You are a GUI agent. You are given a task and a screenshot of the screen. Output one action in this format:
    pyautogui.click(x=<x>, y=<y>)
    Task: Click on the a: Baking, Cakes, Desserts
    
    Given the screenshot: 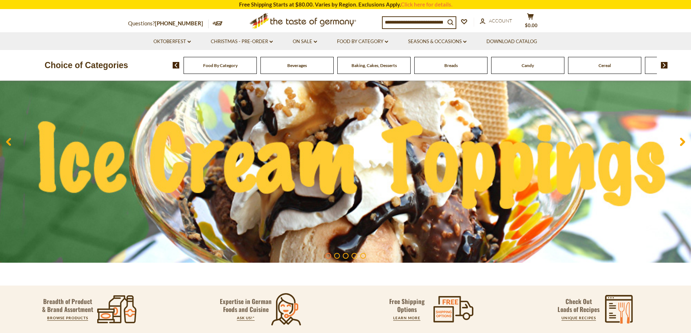 What is the action you would take?
    pyautogui.click(x=374, y=65)
    